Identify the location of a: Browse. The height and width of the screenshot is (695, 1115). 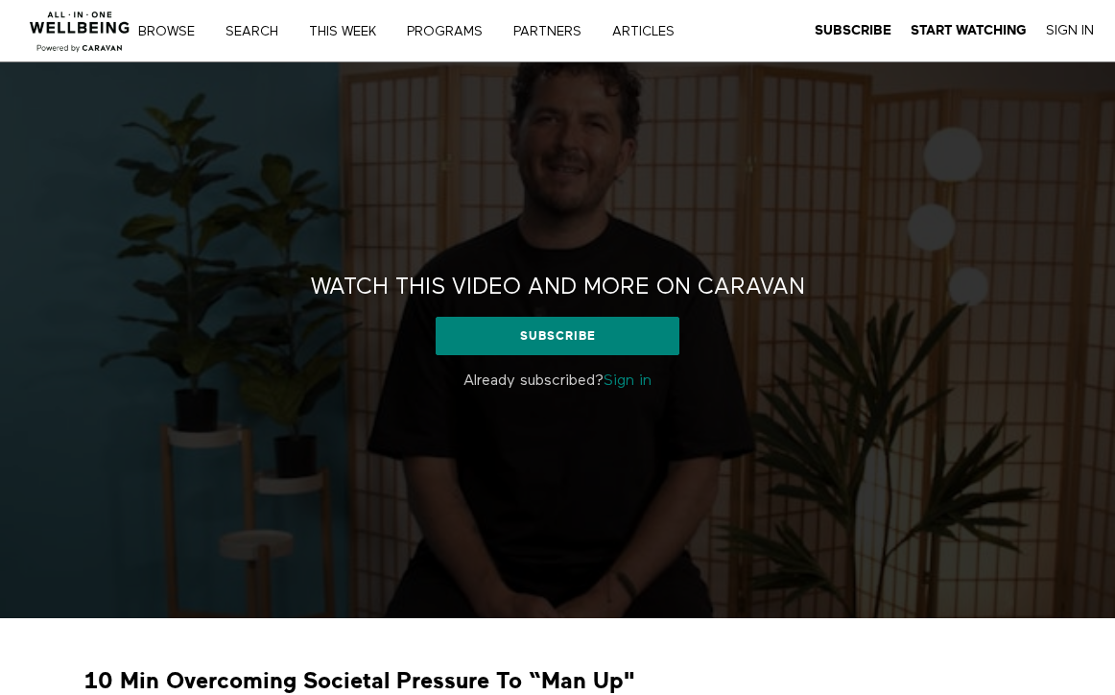
(173, 32).